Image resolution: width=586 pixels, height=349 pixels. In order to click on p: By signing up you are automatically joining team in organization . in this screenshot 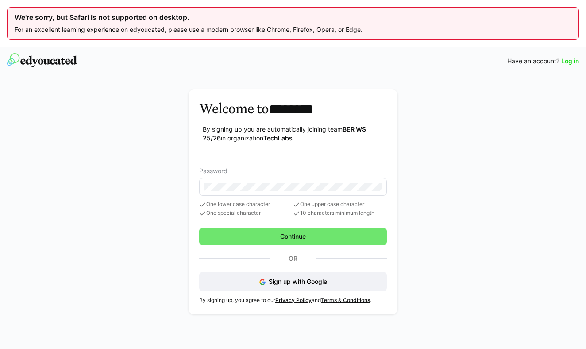, I will do `click(295, 134)`.